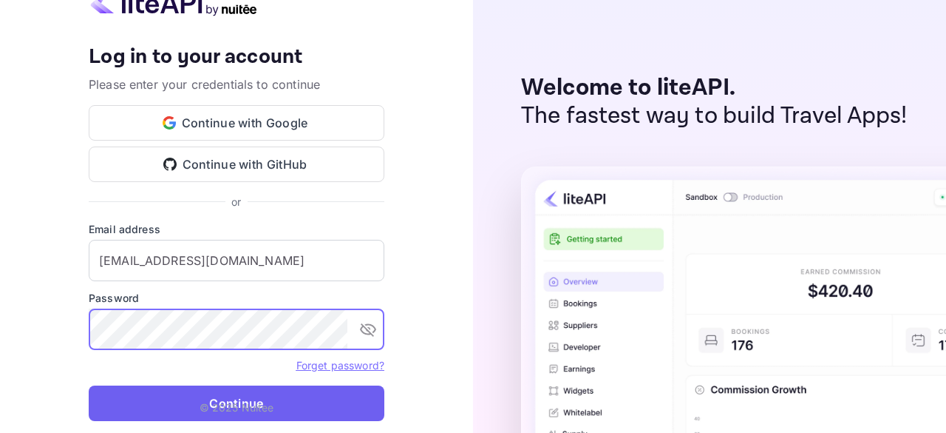  What do you see at coordinates (237, 260) in the screenshot?
I see `input: Enter your email address` at bounding box center [237, 260].